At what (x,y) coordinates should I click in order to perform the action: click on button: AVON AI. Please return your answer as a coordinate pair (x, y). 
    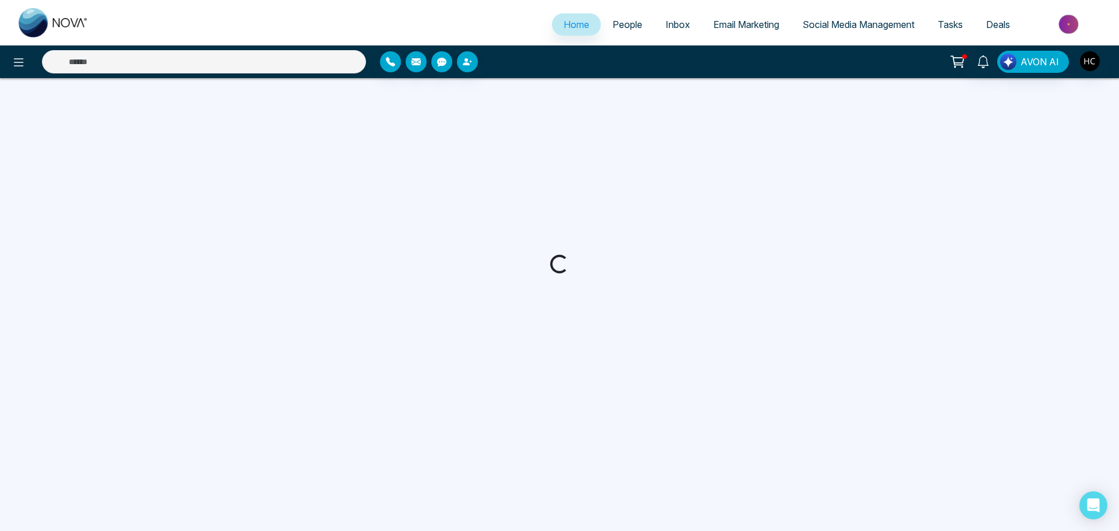
    Looking at the image, I should click on (1032, 62).